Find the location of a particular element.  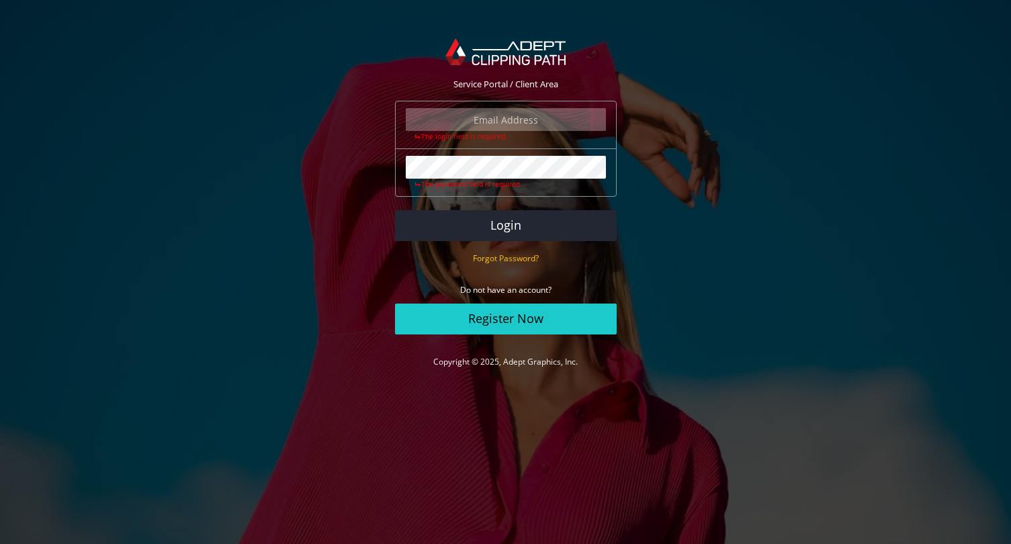

img: Adept Graphics is located at coordinates (505, 52).